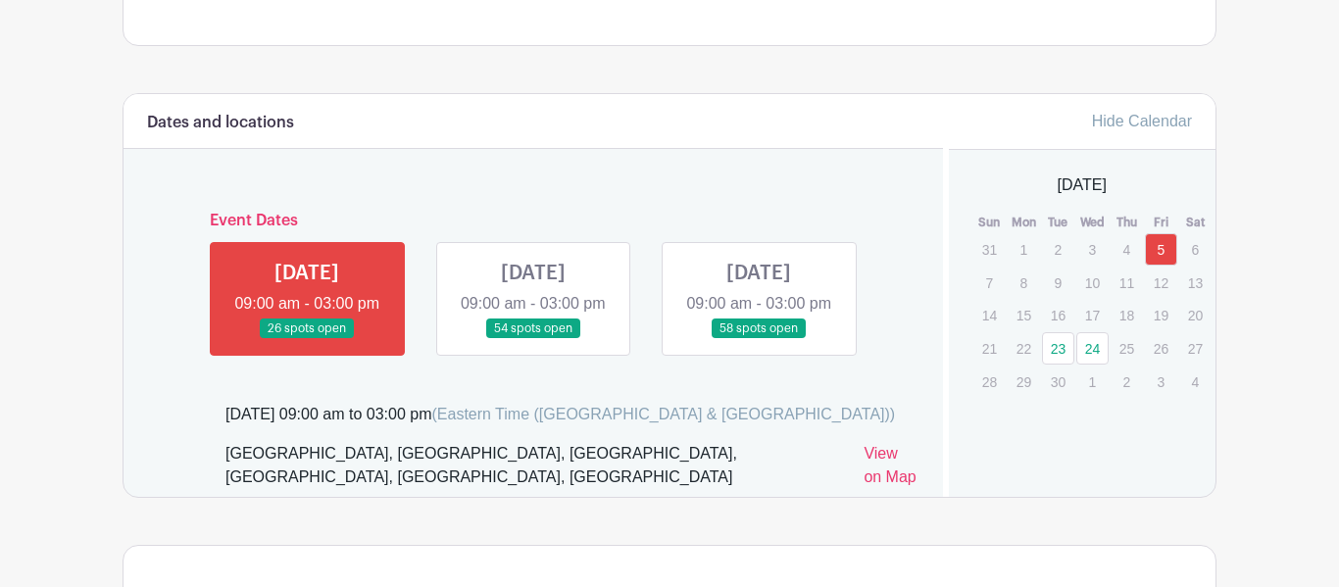 The height and width of the screenshot is (587, 1339). What do you see at coordinates (1161, 223) in the screenshot?
I see `th: Fri` at bounding box center [1161, 223].